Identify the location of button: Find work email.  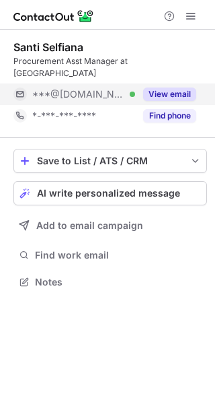
(110, 255).